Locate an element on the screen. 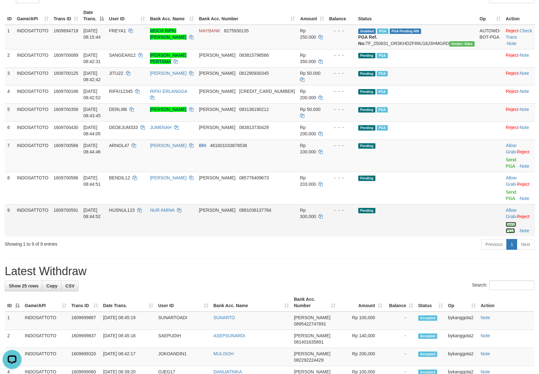 The width and height of the screenshot is (539, 374). span: MAYBANK is located at coordinates (209, 31).